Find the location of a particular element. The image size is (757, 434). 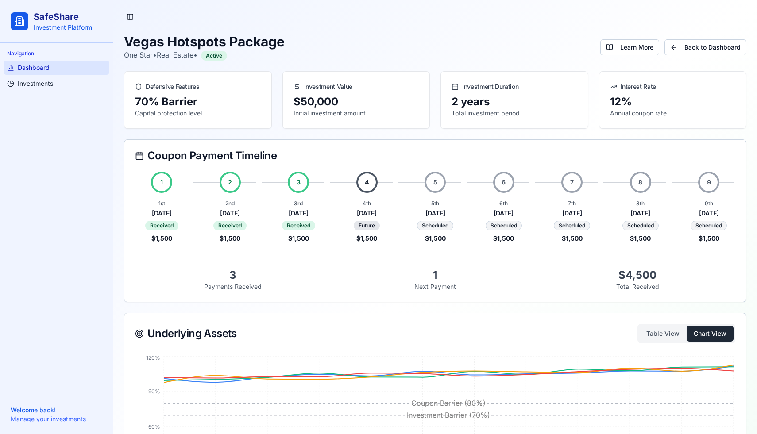

div: Navigation is located at coordinates (56, 54).